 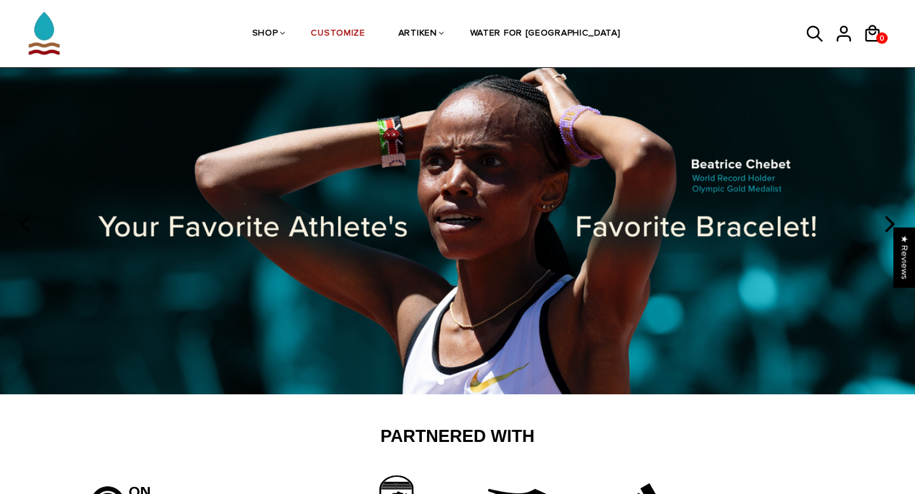 What do you see at coordinates (881, 38) in the screenshot?
I see `span: 0` at bounding box center [881, 38].